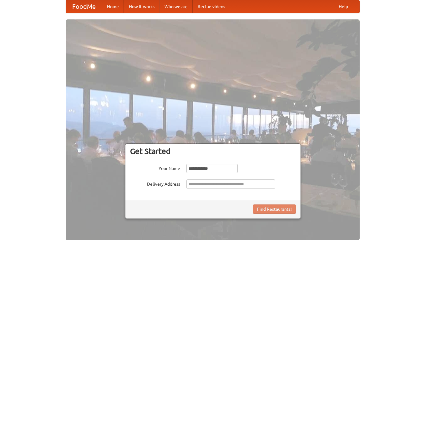 The width and height of the screenshot is (425, 443). What do you see at coordinates (142, 7) in the screenshot?
I see `a: How it works` at bounding box center [142, 7].